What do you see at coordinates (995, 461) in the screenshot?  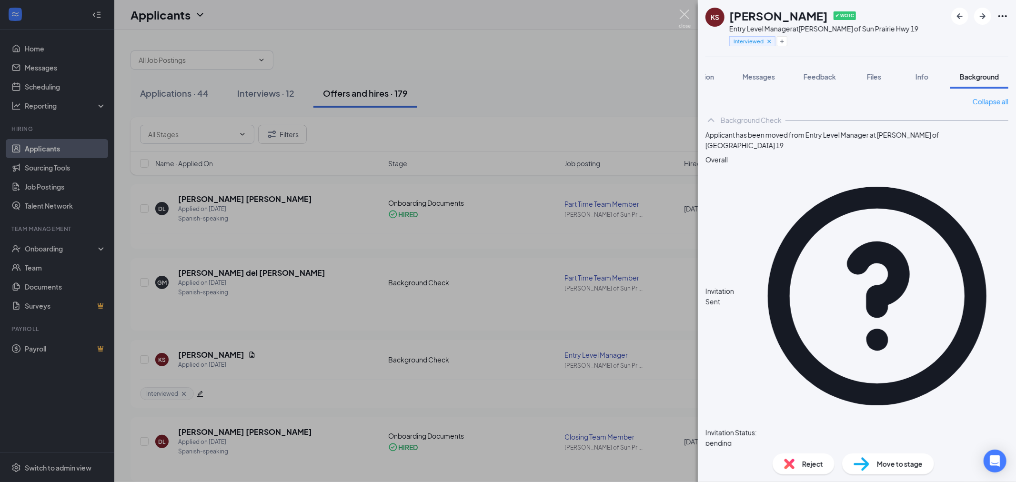 I see `div: Open Intercom Messenger` at bounding box center [995, 461].